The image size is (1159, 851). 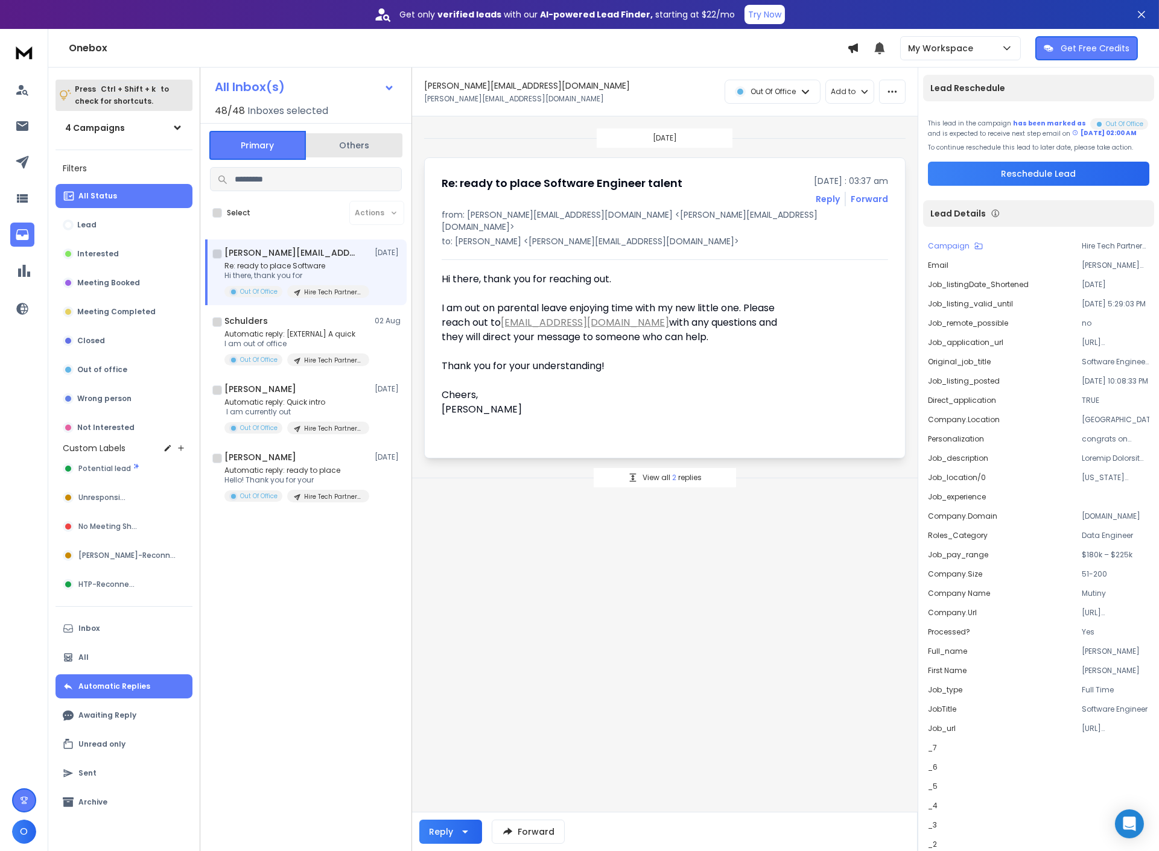 I want to click on button: Interested, so click(x=124, y=254).